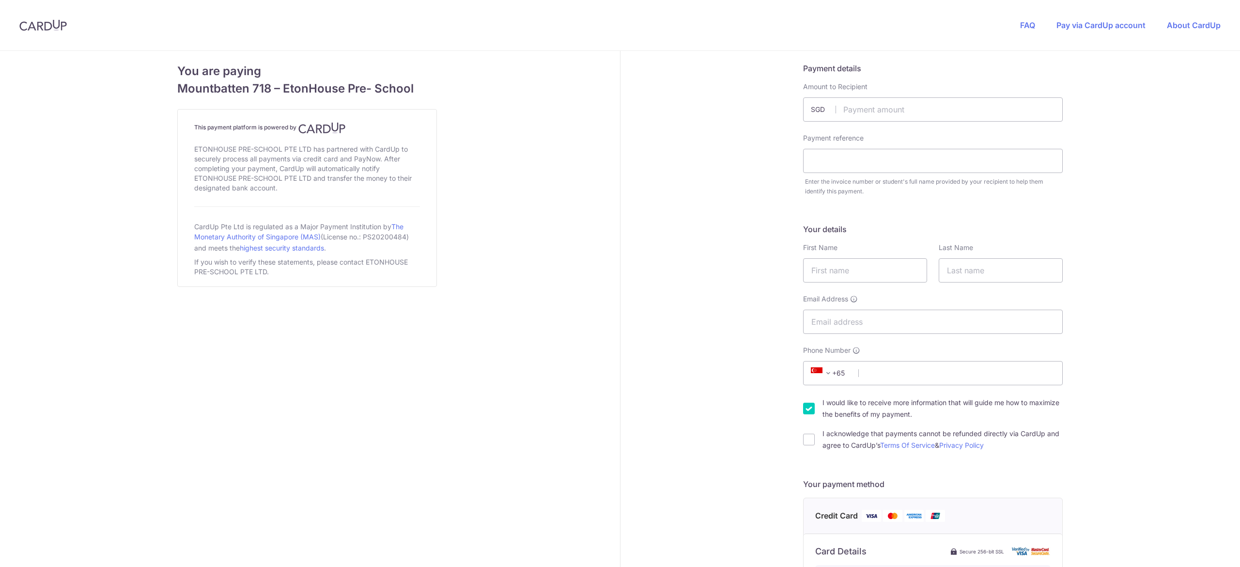 The image size is (1240, 567). What do you see at coordinates (835, 87) in the screenshot?
I see `label: Amount to Recipient` at bounding box center [835, 87].